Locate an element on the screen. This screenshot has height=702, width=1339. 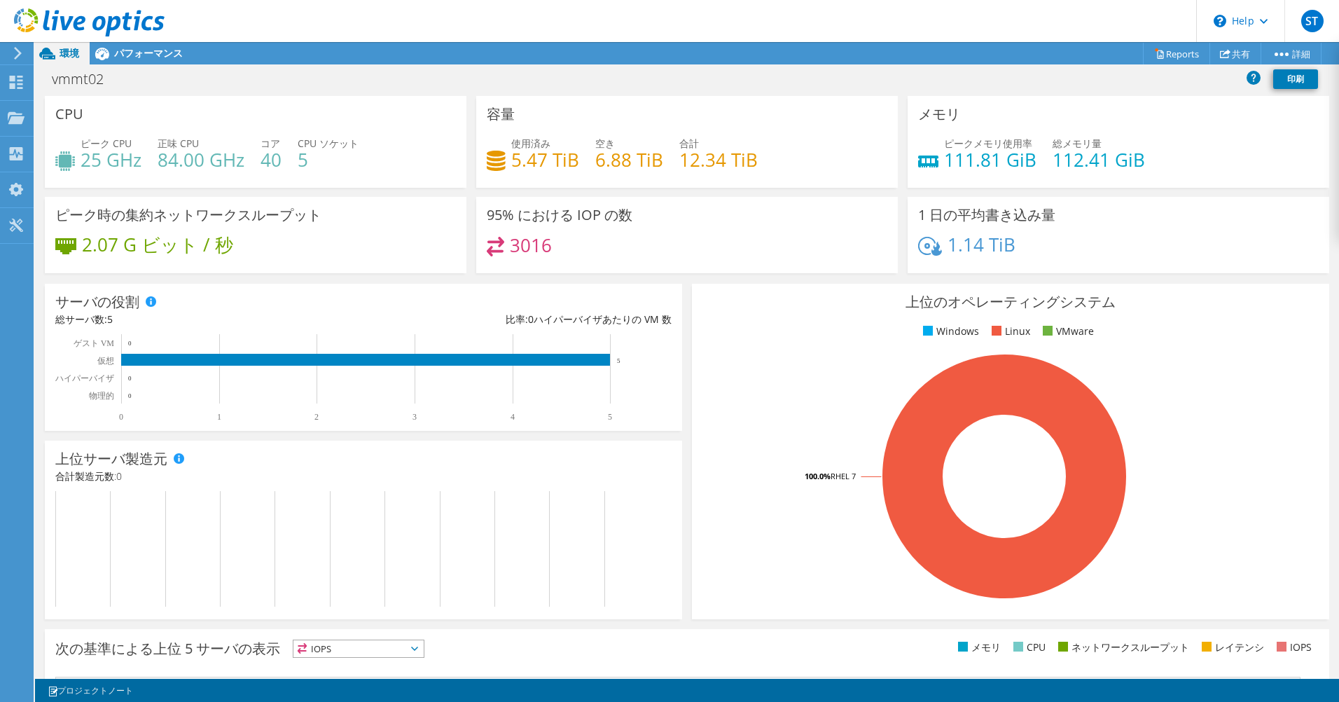
h4: 6.88 TiB is located at coordinates (629, 160).